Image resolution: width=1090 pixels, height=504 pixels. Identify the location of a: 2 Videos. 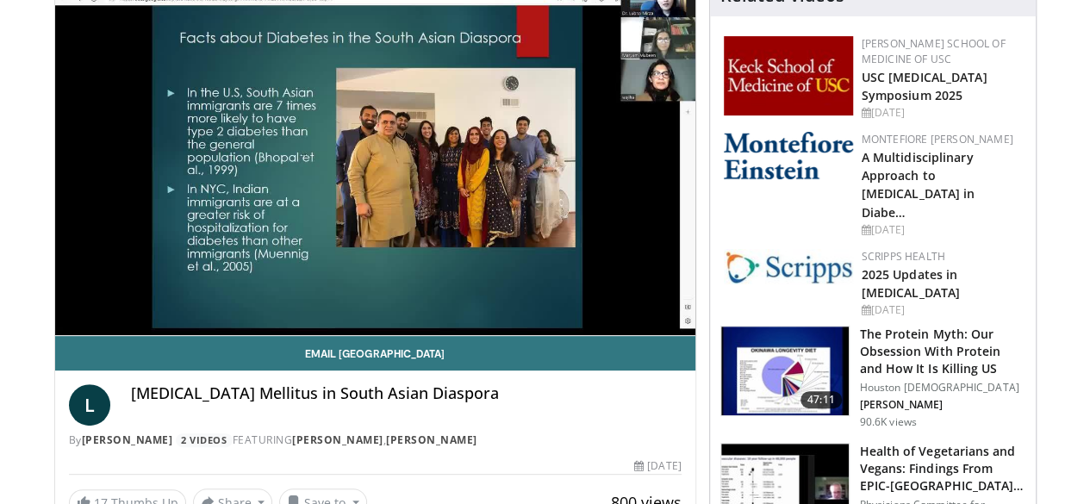
(204, 440).